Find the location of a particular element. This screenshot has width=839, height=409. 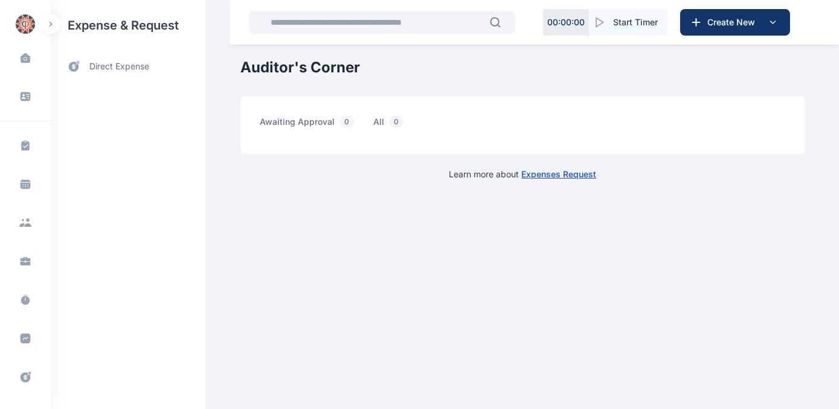

span: direct expense is located at coordinates (119, 66).